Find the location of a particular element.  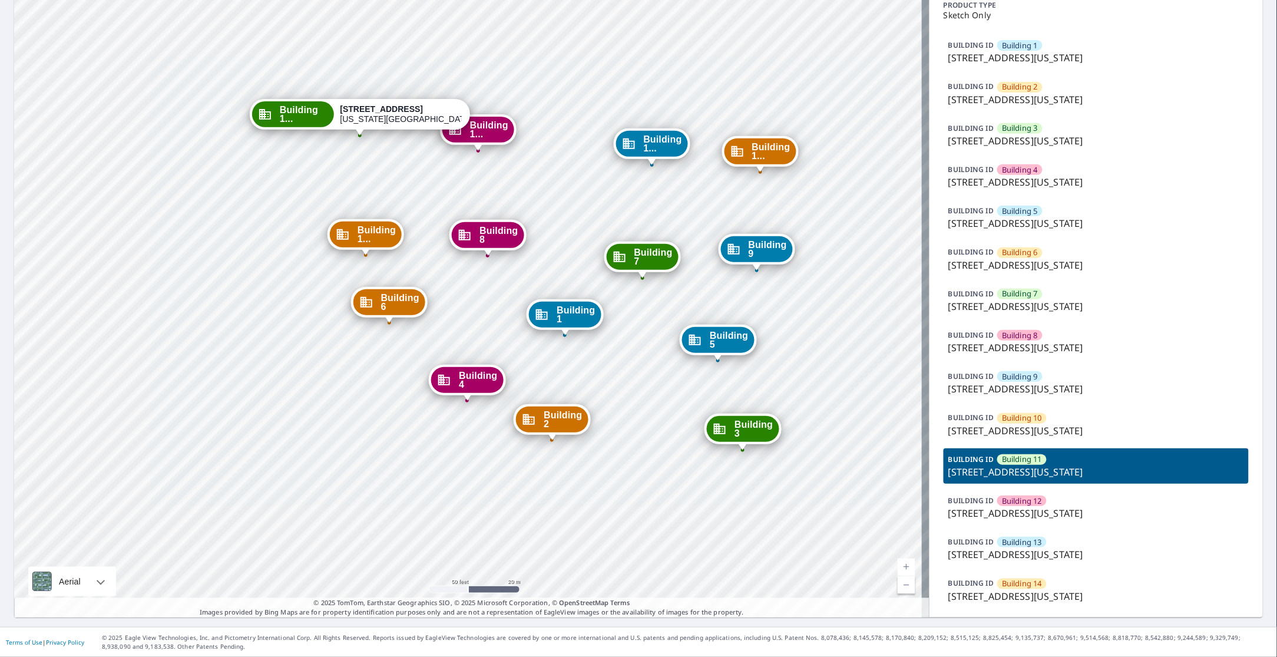

div: Dropped pin, building Building 6, Commercial property, 1315 e 89th st Kansas City, MO 64131 is located at coordinates (389, 305).